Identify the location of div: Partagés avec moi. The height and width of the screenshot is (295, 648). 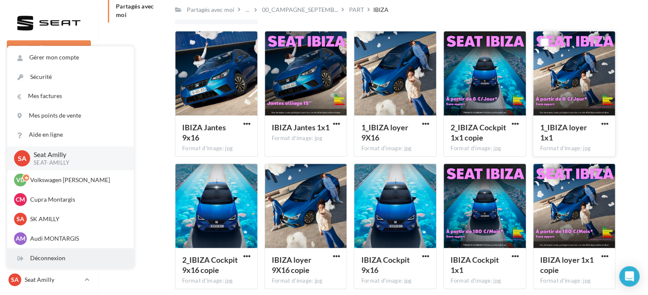
(211, 10).